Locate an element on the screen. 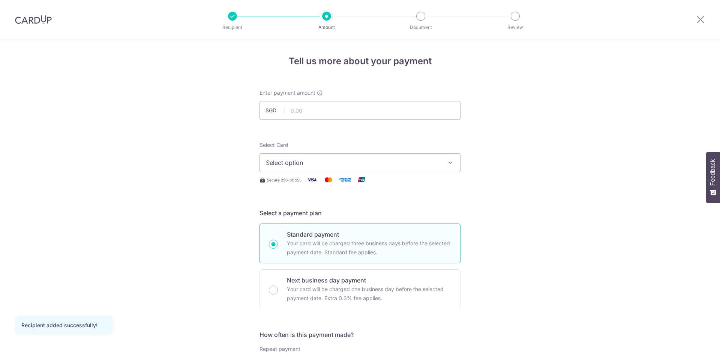  button: Feedback - Show survey is located at coordinates (713, 177).